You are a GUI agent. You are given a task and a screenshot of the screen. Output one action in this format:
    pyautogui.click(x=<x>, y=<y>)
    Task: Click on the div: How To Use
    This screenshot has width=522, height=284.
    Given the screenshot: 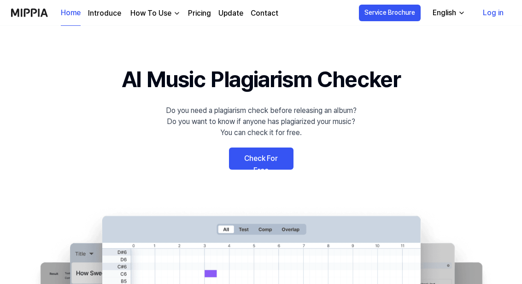 What is the action you would take?
    pyautogui.click(x=151, y=13)
    